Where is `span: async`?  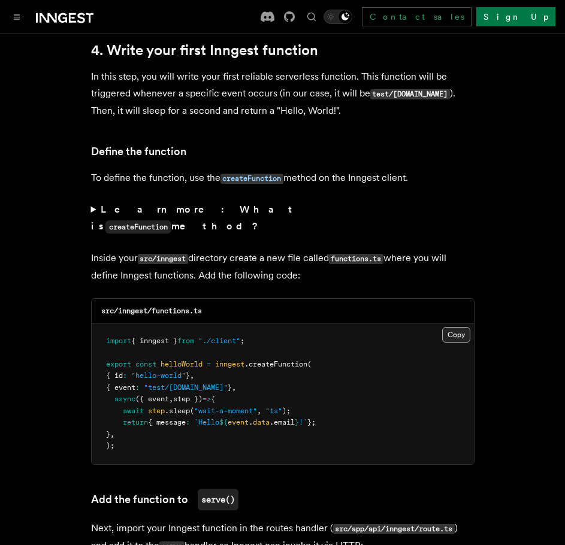 span: async is located at coordinates (125, 399).